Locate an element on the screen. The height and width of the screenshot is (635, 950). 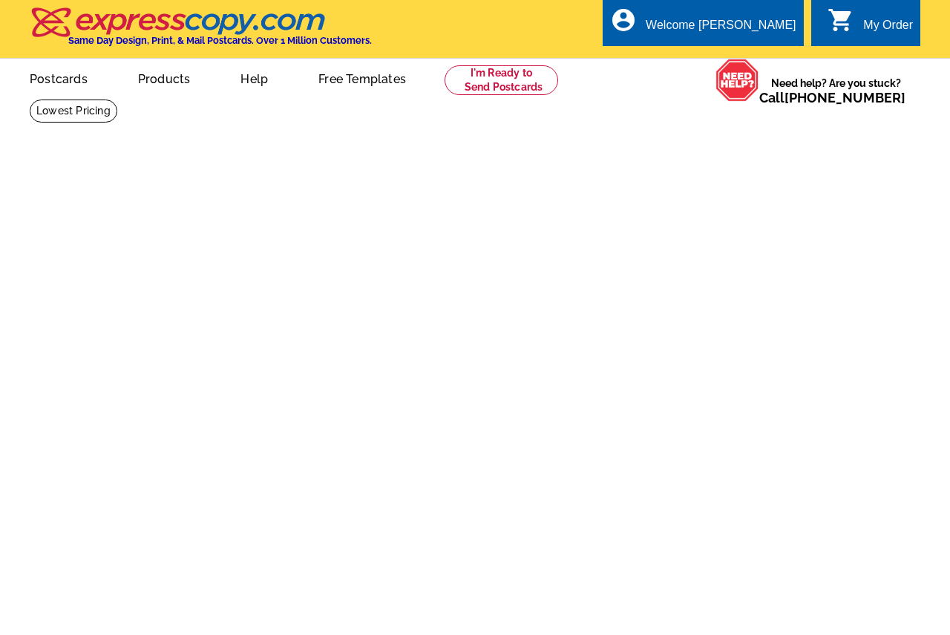
div: My Order is located at coordinates (888, 29).